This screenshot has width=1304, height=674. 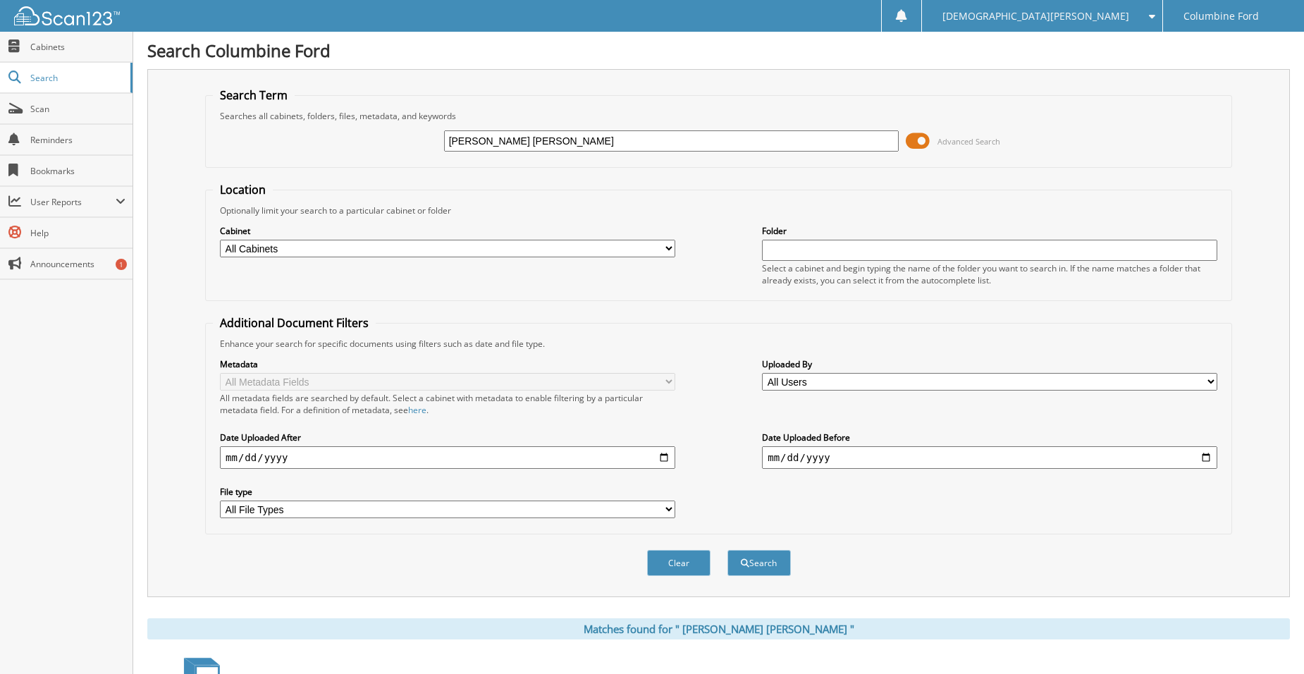 What do you see at coordinates (121, 264) in the screenshot?
I see `div: 1` at bounding box center [121, 264].